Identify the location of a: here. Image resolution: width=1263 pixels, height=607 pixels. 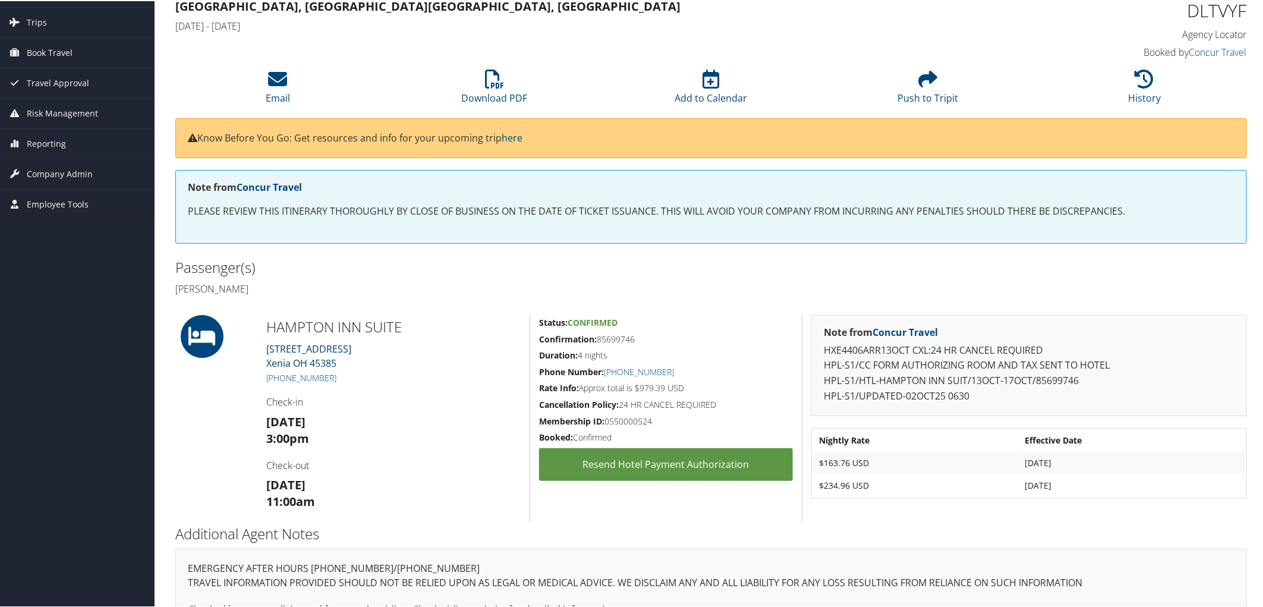
(512, 137).